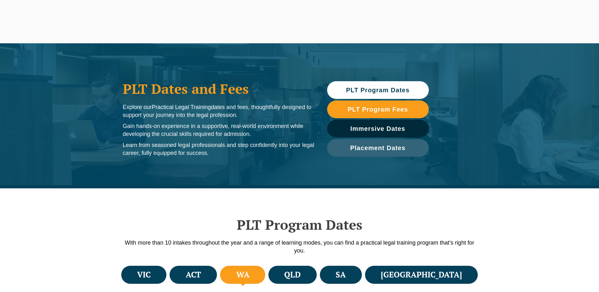 The image size is (599, 292). I want to click on p: With more than 10 intakes throughout the year and a range of learning modes, you can find a pract..., so click(300, 247).